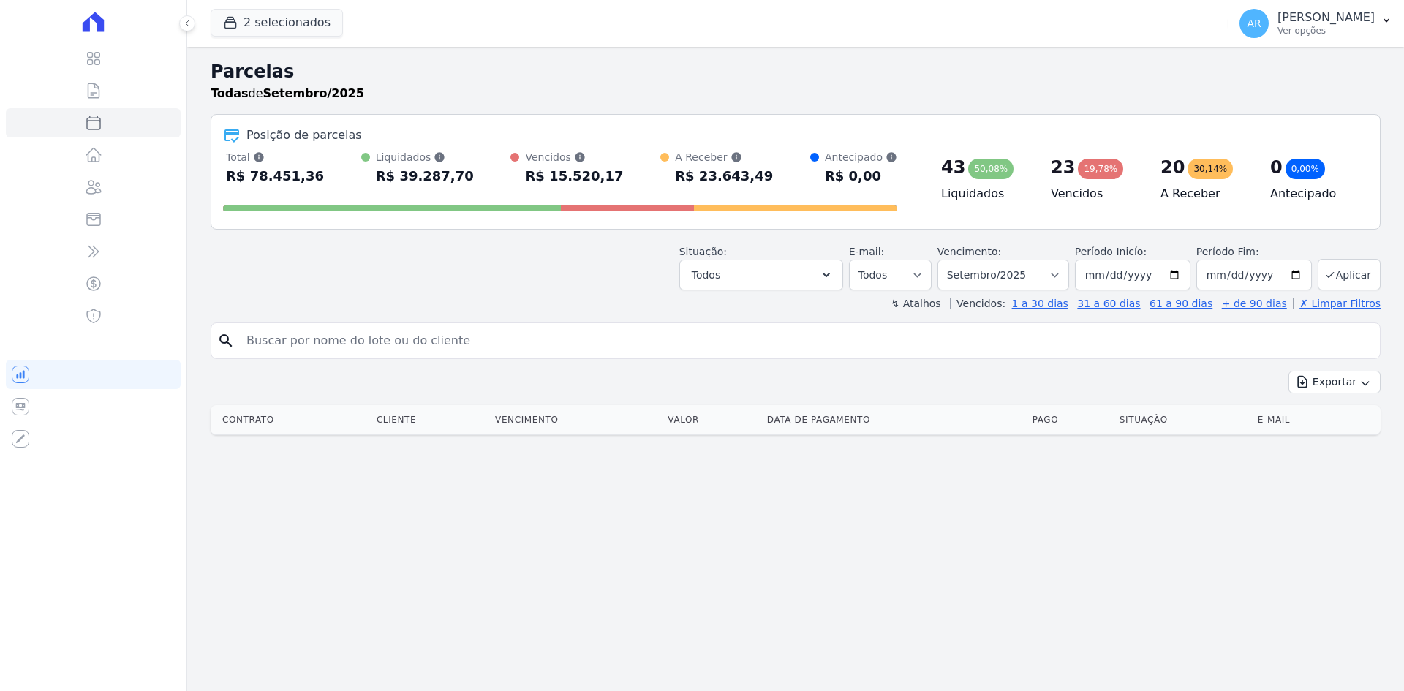 The image size is (1404, 691). What do you see at coordinates (1100, 169) in the screenshot?
I see `div: 19,78%` at bounding box center [1100, 169].